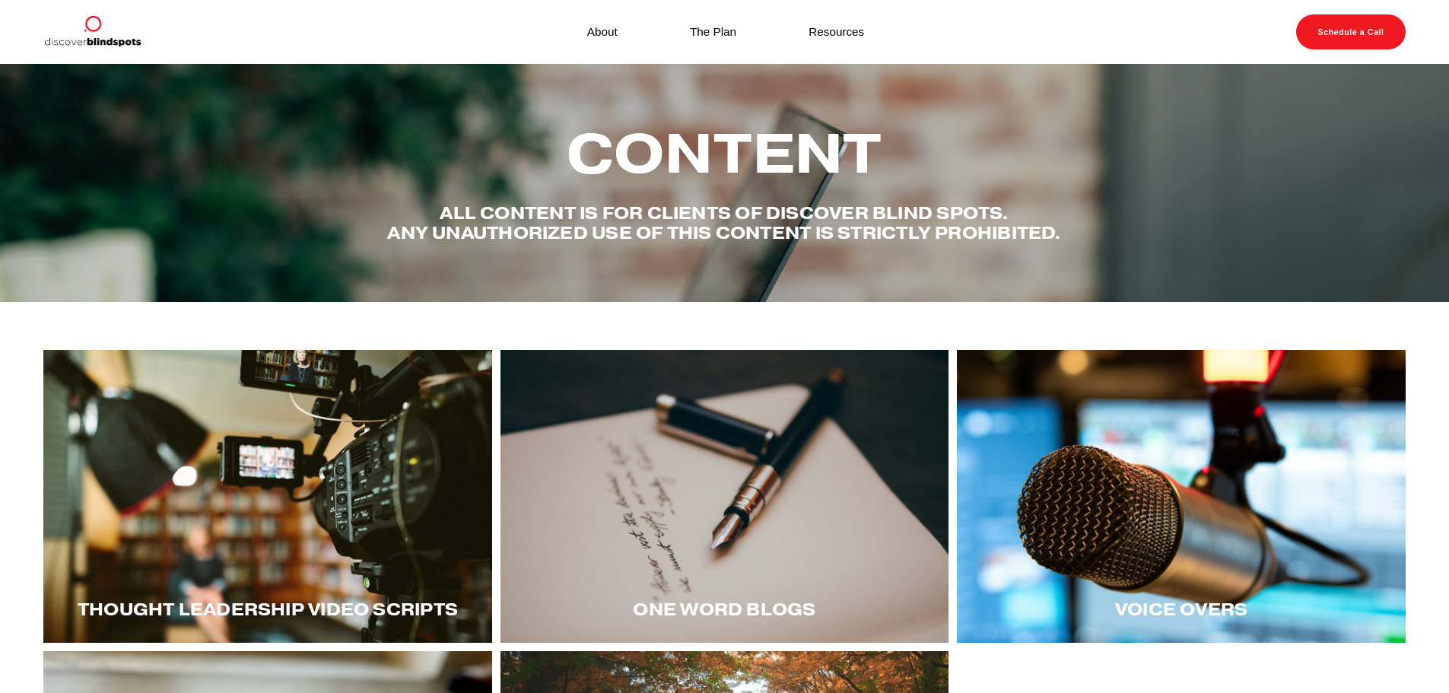 This screenshot has height=693, width=1449. Describe the element at coordinates (1351, 32) in the screenshot. I see `a: Schedule a Call` at that location.